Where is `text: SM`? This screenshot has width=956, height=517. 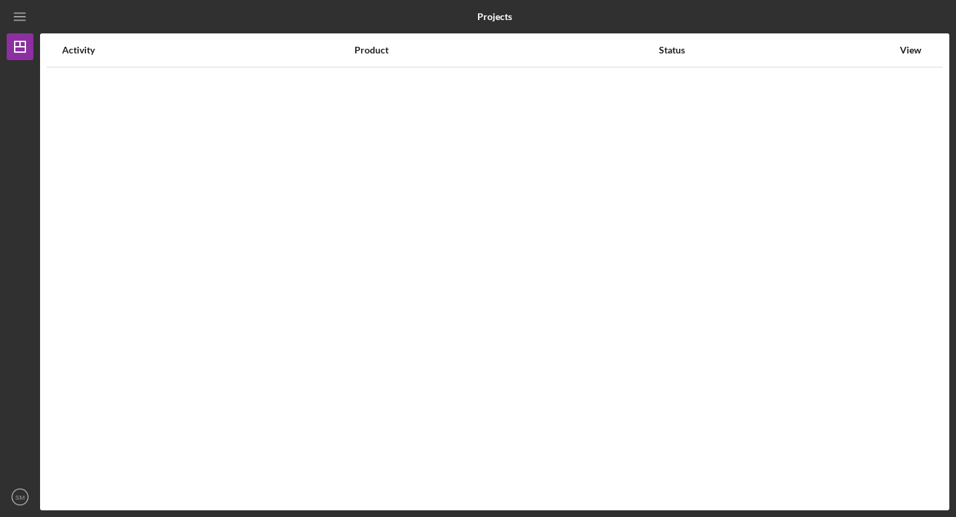
text: SM is located at coordinates (20, 497).